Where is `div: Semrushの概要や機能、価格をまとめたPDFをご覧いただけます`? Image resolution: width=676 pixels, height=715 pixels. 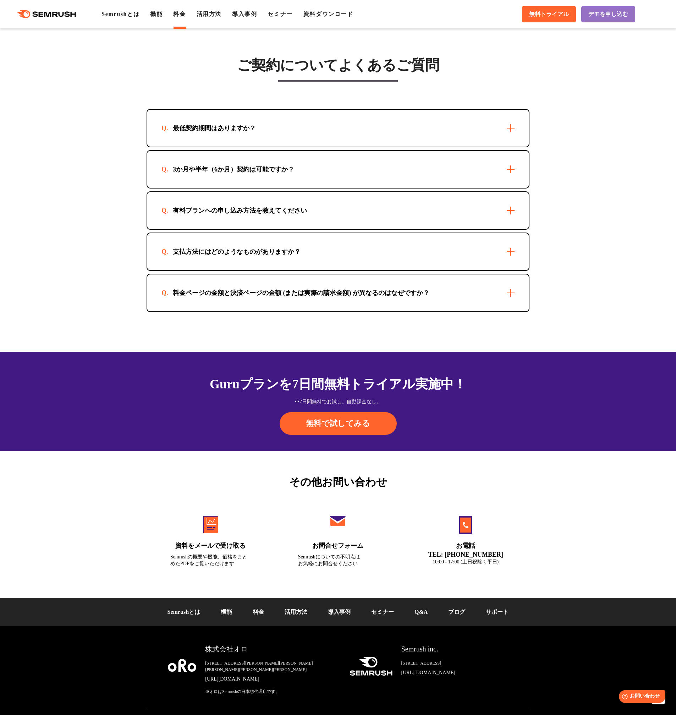
div: Semrushの概要や機能、価格をまとめたPDFをご覧いただけます is located at coordinates (211, 560).